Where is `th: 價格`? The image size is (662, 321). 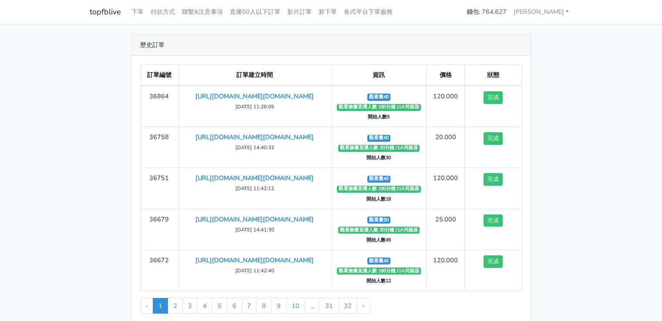
th: 價格 is located at coordinates (445, 75).